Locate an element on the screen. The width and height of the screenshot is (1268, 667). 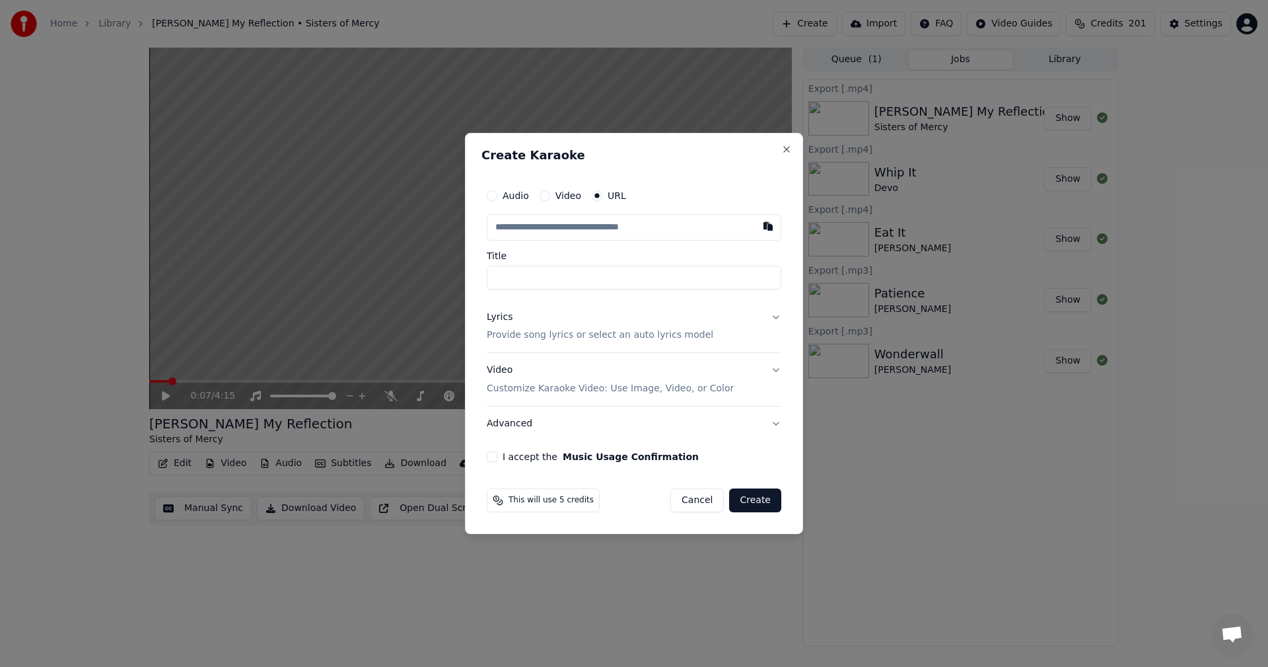
button: Cancel is located at coordinates (697, 500).